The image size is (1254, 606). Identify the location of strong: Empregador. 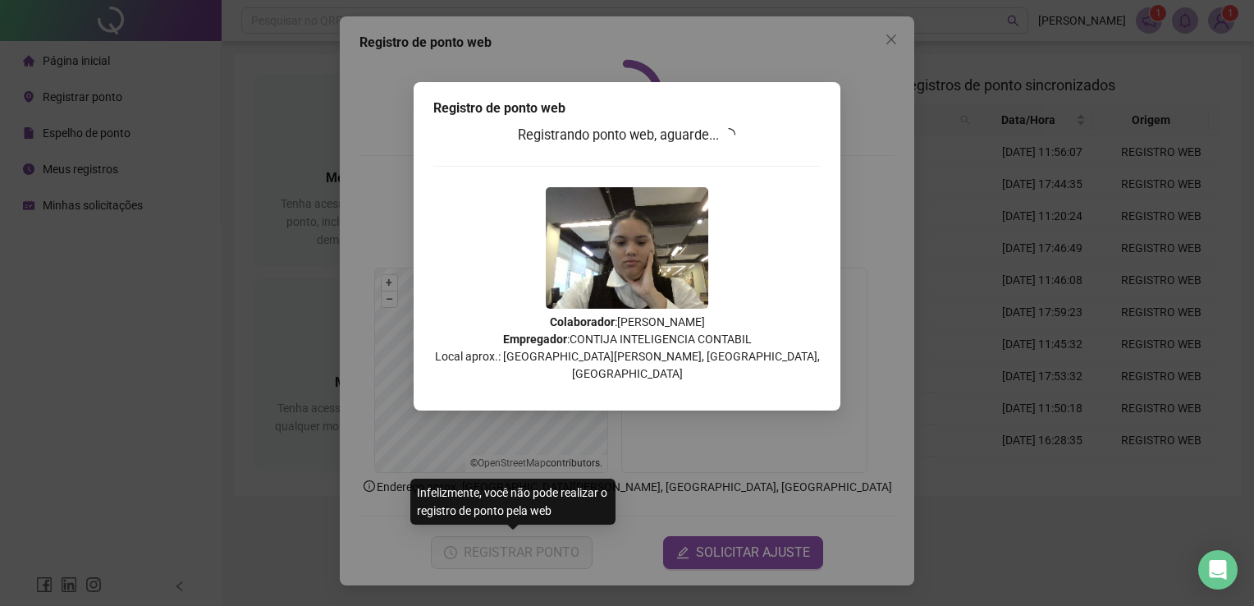
(535, 339).